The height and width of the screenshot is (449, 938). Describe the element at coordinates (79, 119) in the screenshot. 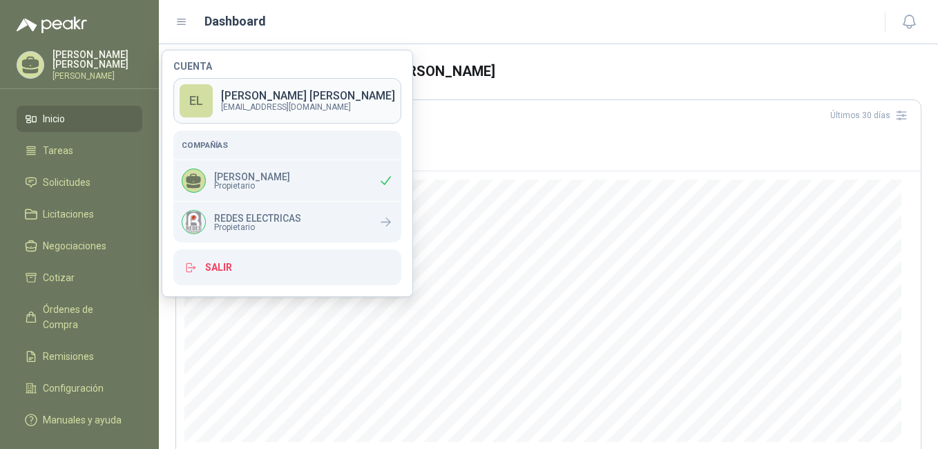

I see `a: Inicio` at that location.